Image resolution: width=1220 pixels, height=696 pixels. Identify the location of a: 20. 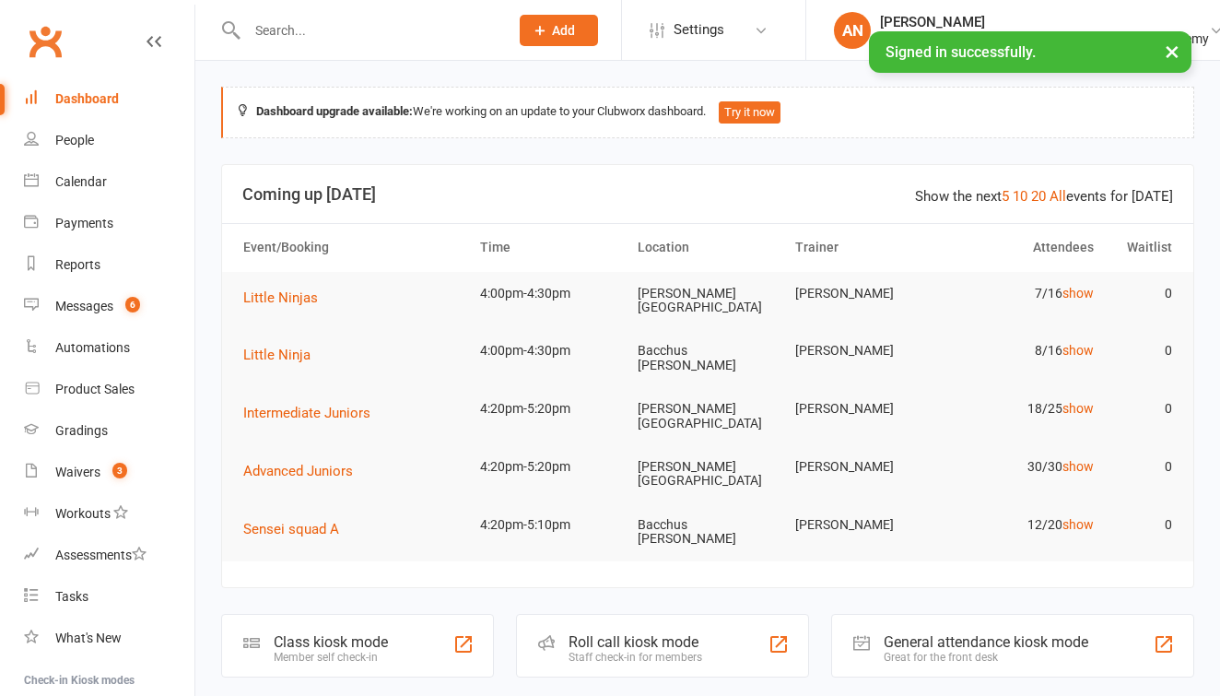
(1039, 196).